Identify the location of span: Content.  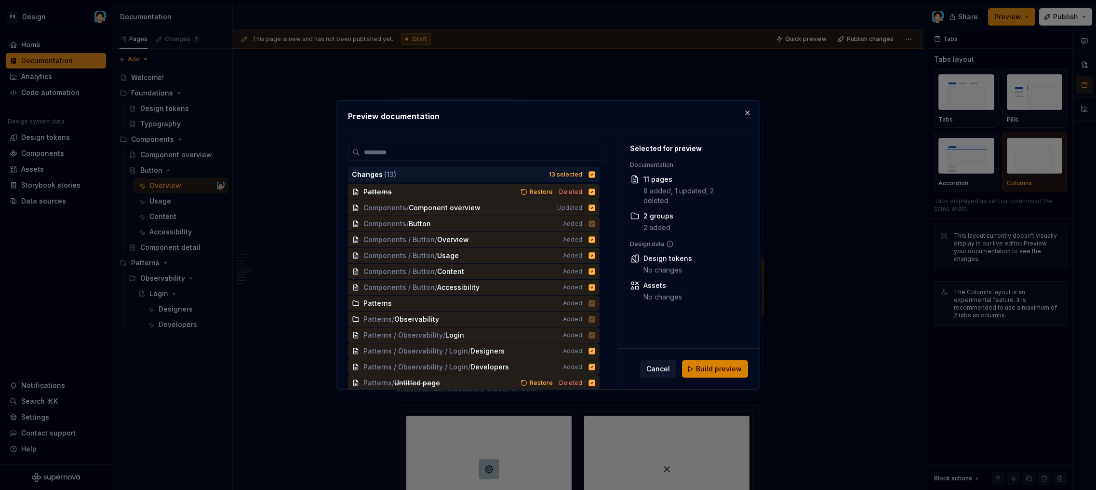
(451, 271).